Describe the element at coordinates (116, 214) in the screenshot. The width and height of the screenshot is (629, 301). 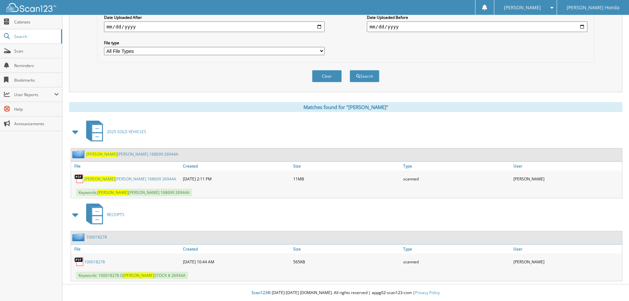
I see `span: RECEIPTS` at that location.